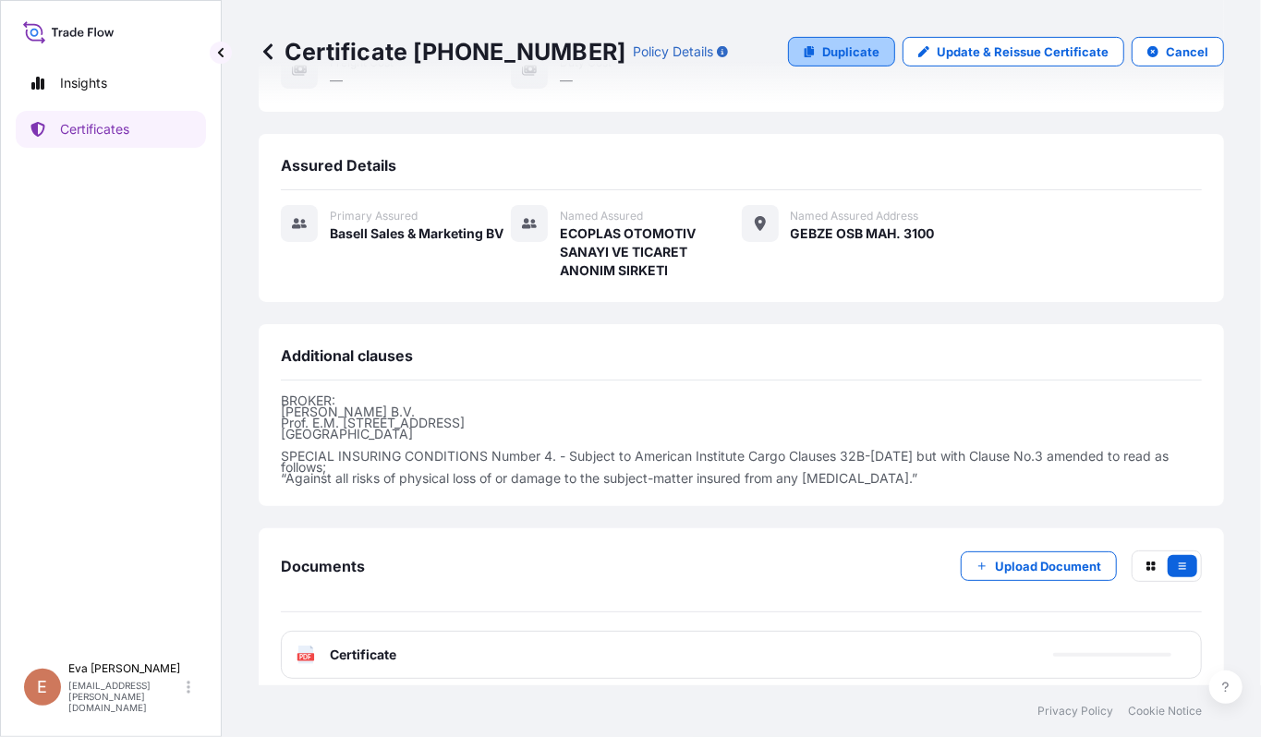  What do you see at coordinates (94, 129) in the screenshot?
I see `p: Certificates` at bounding box center [94, 129].